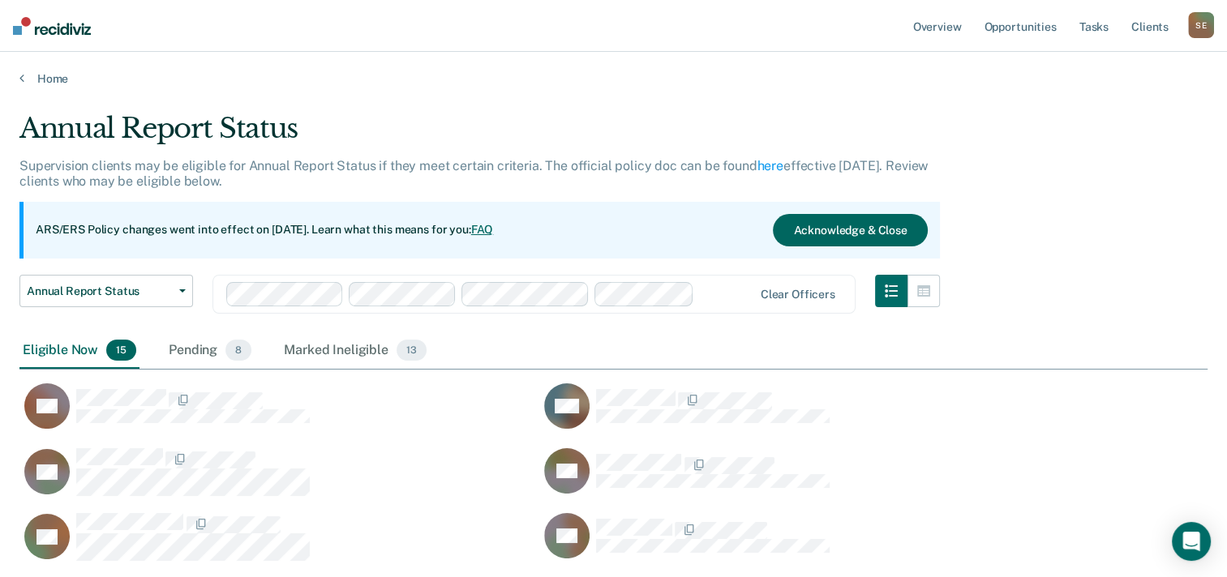  Describe the element at coordinates (279, 480) in the screenshot. I see `div: CaseloadOpportunityCell-05126750` at that location.